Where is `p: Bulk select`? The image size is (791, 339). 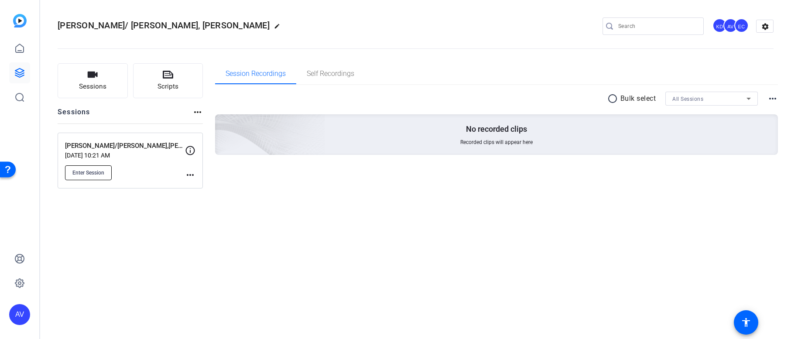 p: Bulk select is located at coordinates (639, 99).